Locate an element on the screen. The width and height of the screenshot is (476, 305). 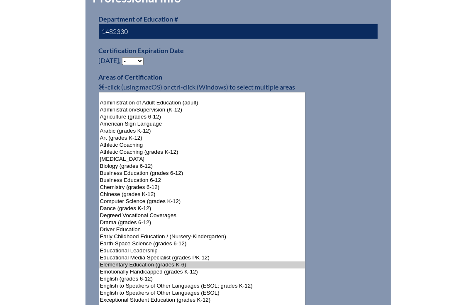
option: Administration/Supervision (K-12) is located at coordinates (202, 110).